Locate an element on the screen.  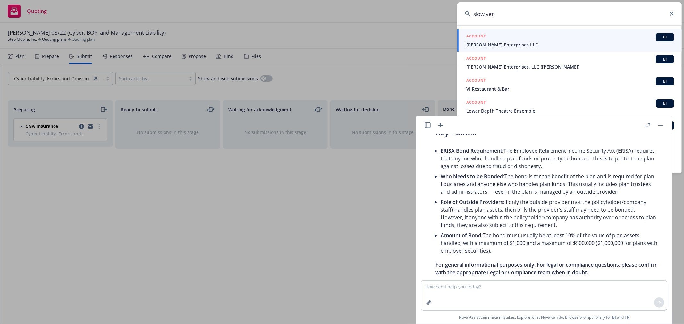
a: TR is located at coordinates (627, 317).